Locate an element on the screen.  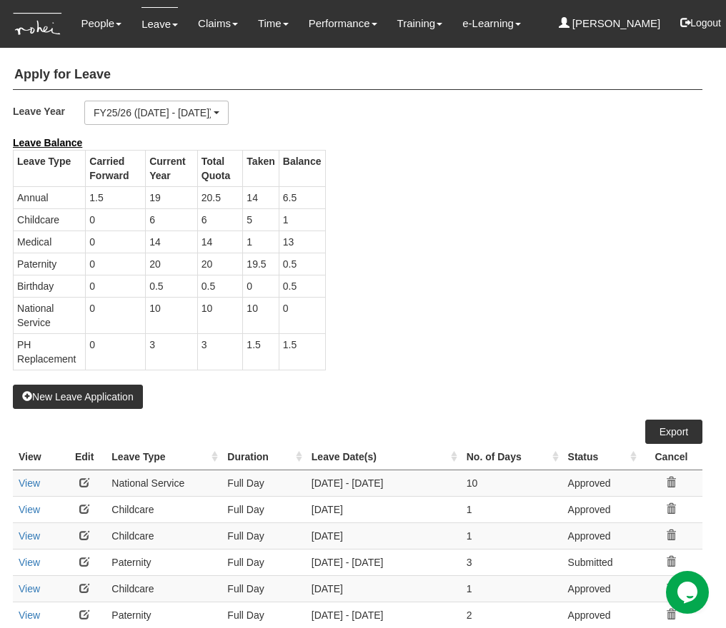
a: Leave is located at coordinates (159, 24).